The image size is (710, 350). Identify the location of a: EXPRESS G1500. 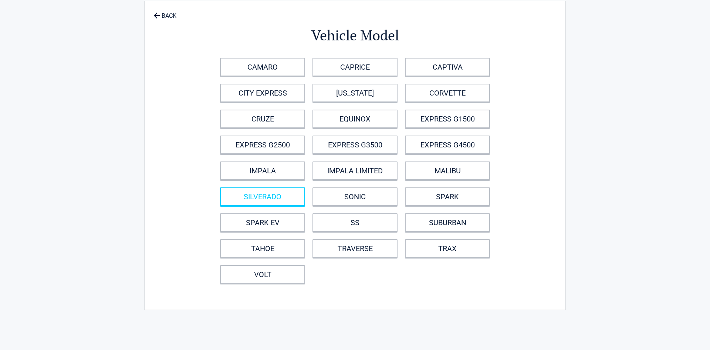
(448, 119).